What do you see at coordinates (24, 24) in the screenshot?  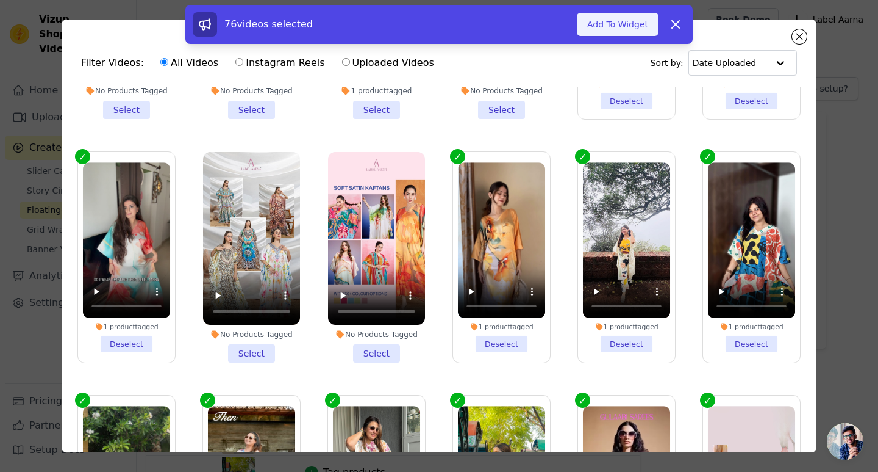 I see `img: logo_orange.svg` at bounding box center [24, 24].